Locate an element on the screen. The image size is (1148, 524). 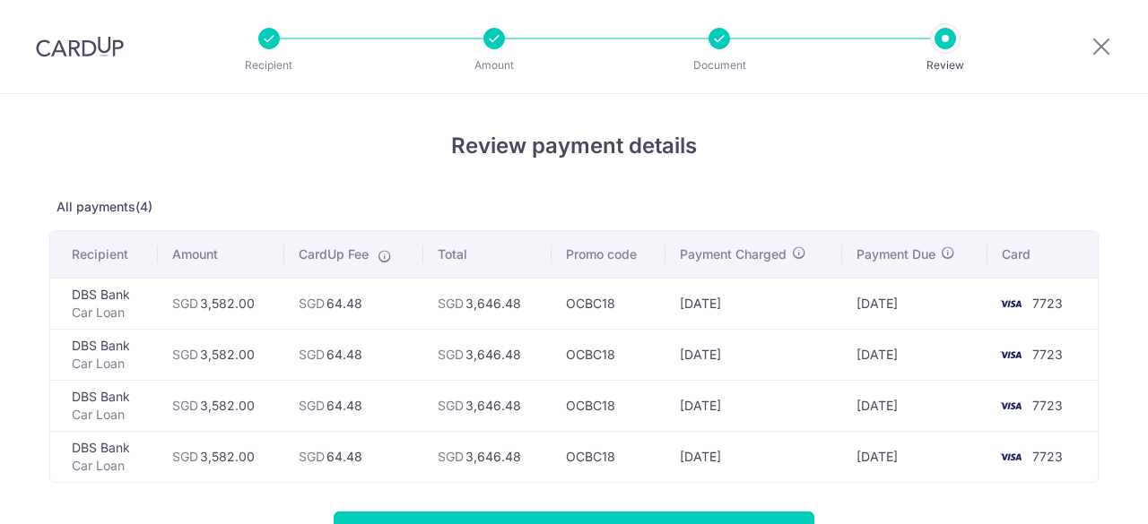
th: Promo code is located at coordinates (608, 255).